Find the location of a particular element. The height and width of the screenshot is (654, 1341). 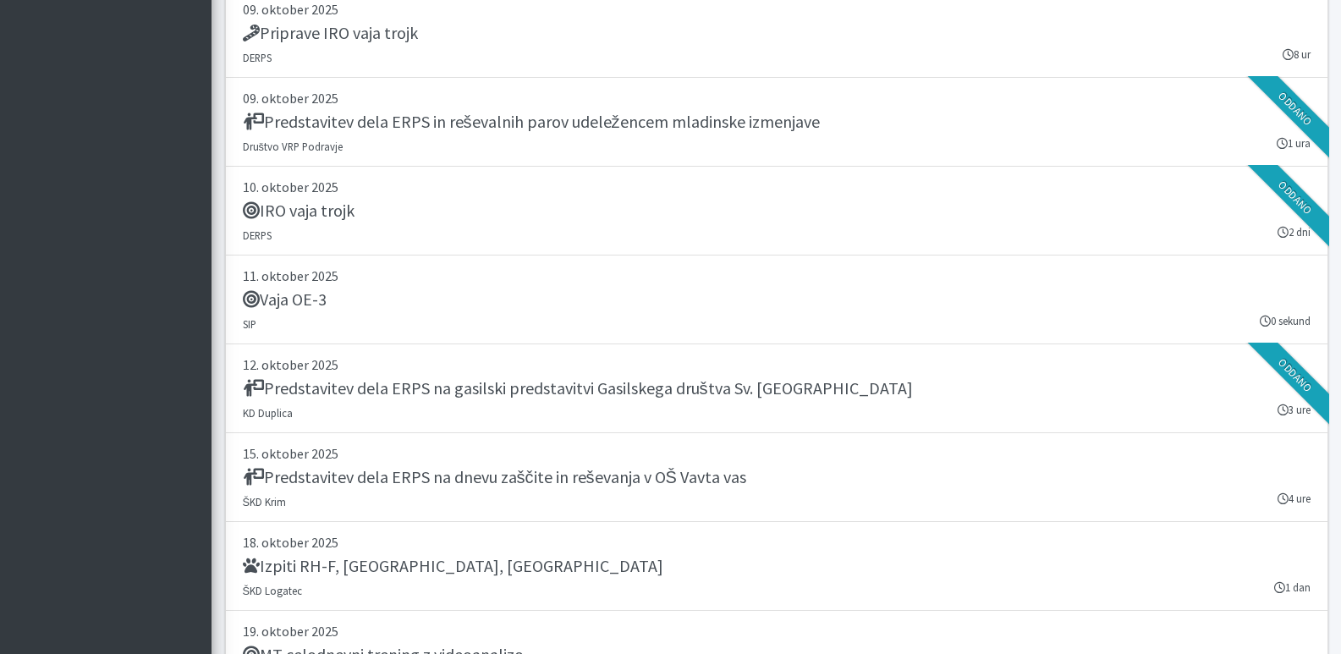

h5: Priprave IRO vaja trojk is located at coordinates (330, 33).